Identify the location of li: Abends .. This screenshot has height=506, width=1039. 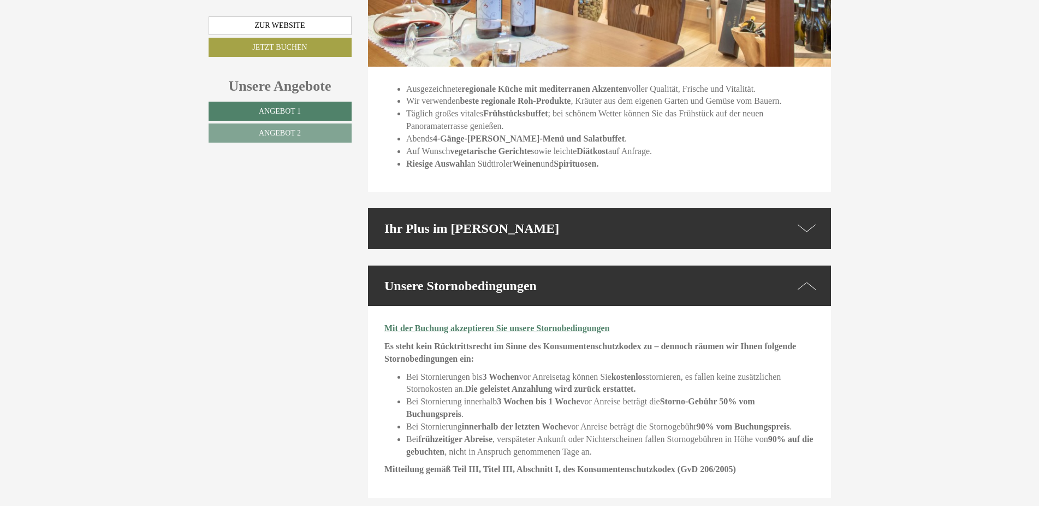
(610, 139).